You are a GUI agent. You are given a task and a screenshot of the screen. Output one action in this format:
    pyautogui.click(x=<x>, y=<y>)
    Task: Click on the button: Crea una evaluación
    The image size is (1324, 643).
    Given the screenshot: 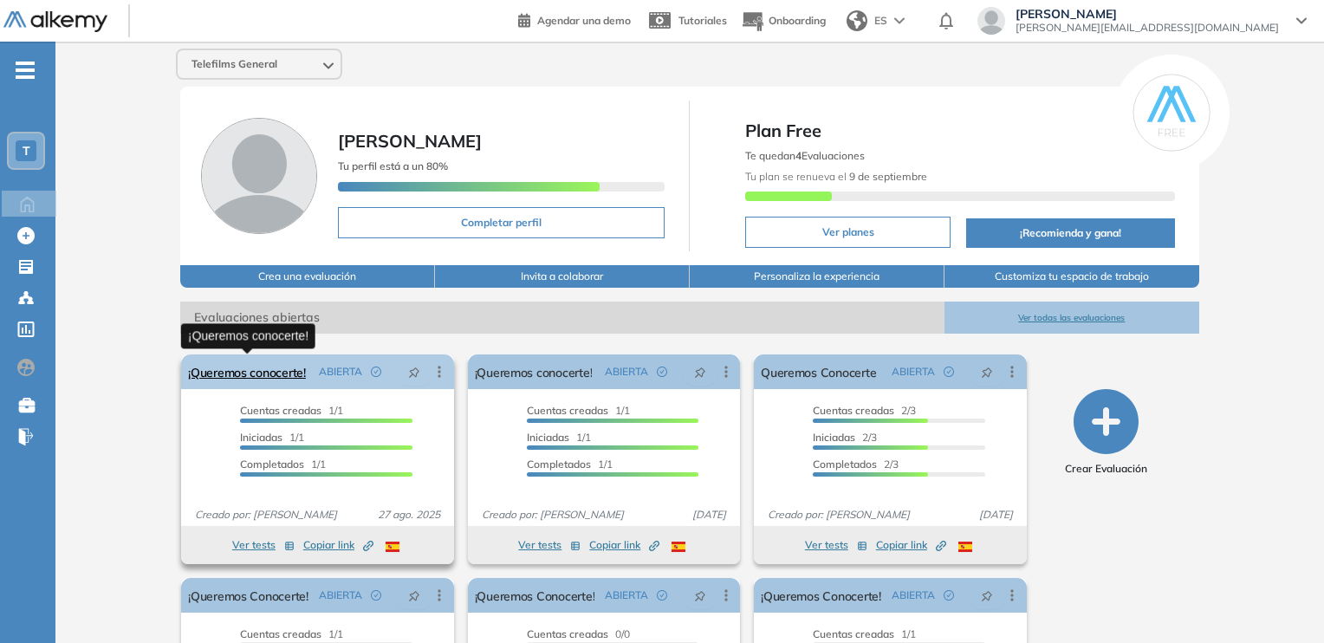 What is the action you would take?
    pyautogui.click(x=308, y=276)
    